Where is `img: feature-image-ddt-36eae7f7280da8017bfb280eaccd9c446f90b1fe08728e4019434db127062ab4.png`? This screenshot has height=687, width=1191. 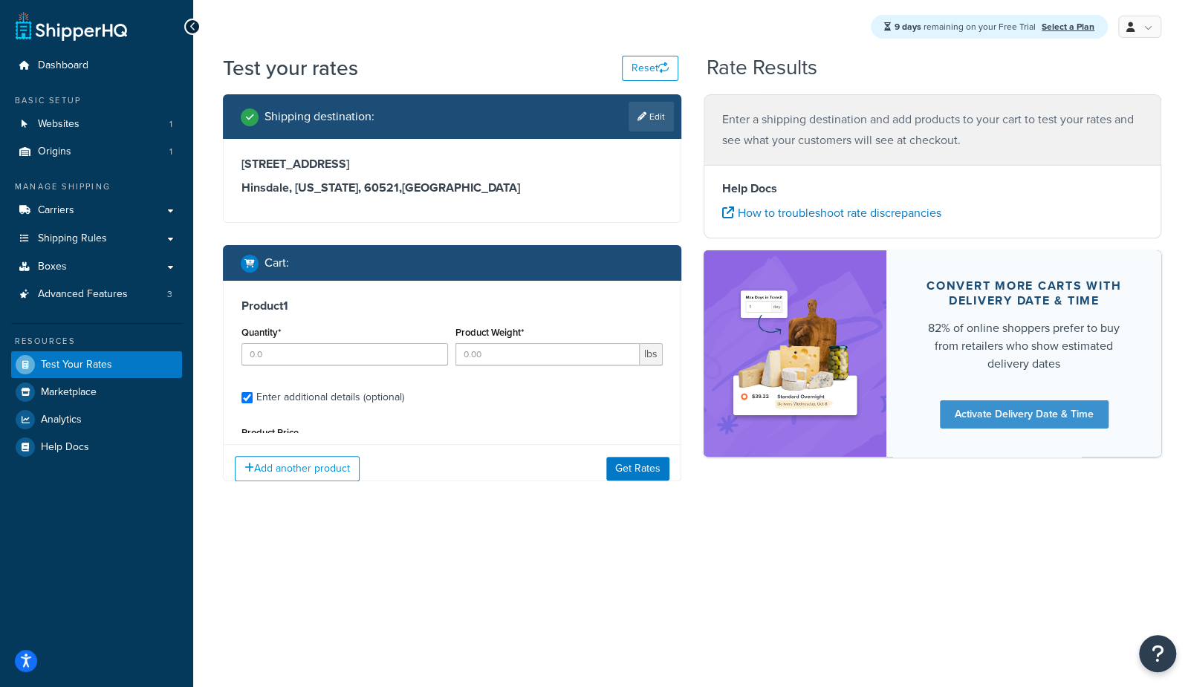
img: feature-image-ddt-36eae7f7280da8017bfb280eaccd9c446f90b1fe08728e4019434db127062ab4.png is located at coordinates (795, 353).